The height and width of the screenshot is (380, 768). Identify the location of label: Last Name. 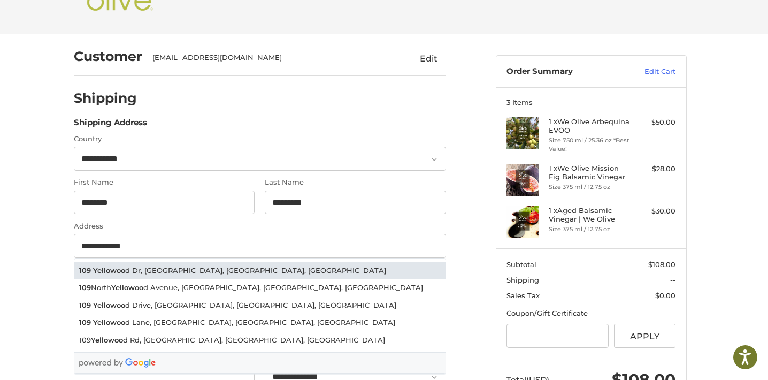
(355, 182).